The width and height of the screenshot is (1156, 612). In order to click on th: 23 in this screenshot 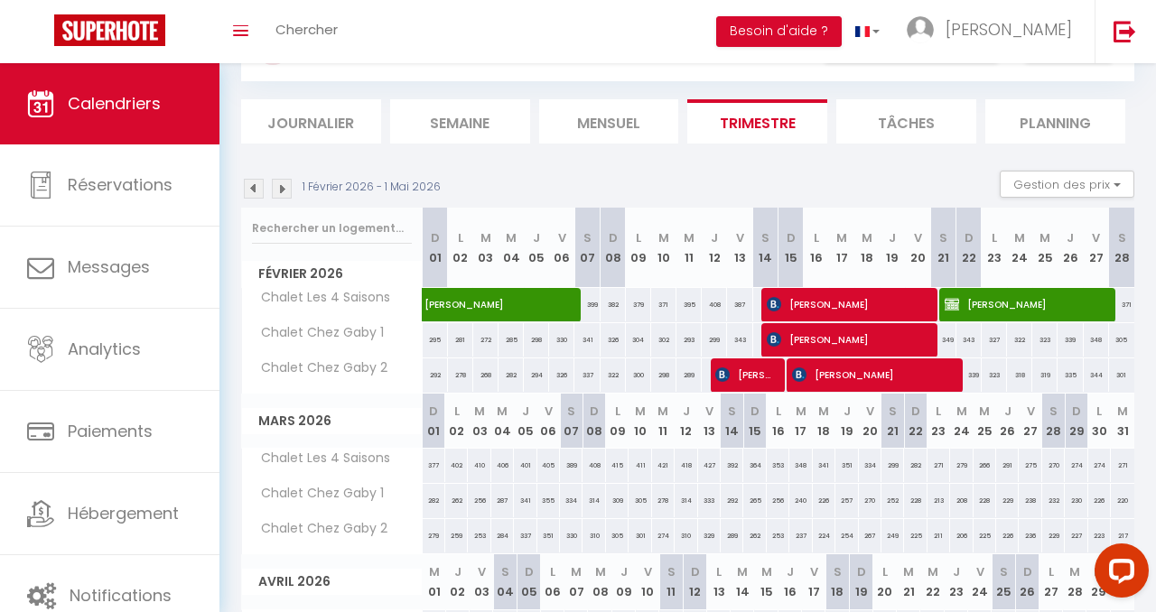, I will do `click(995, 248)`.